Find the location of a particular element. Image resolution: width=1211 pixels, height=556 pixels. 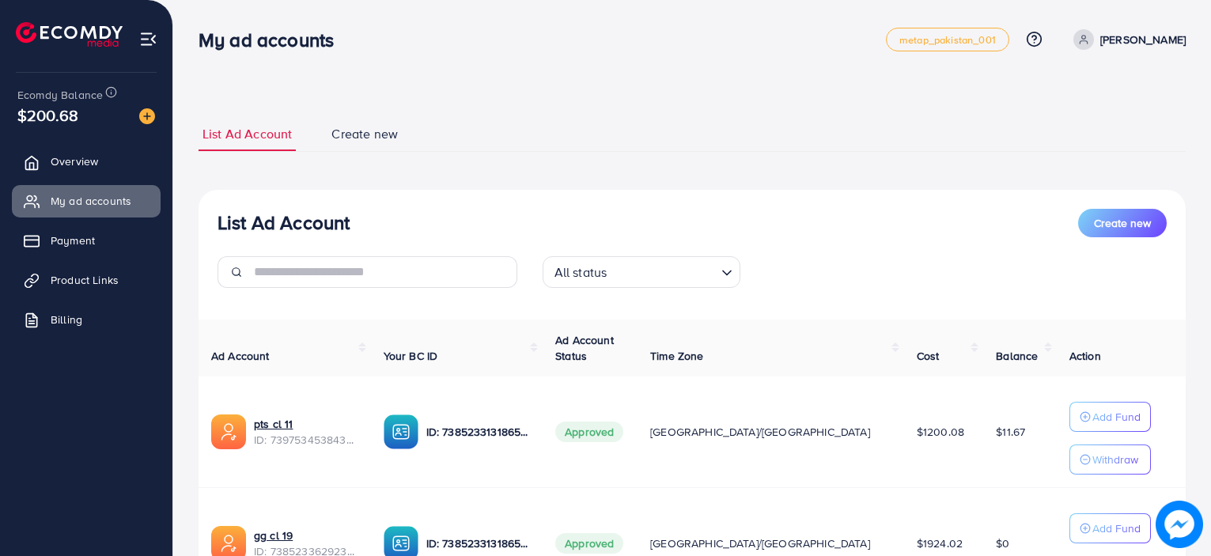

span: ID: 7397534538433347585 is located at coordinates (306, 440).